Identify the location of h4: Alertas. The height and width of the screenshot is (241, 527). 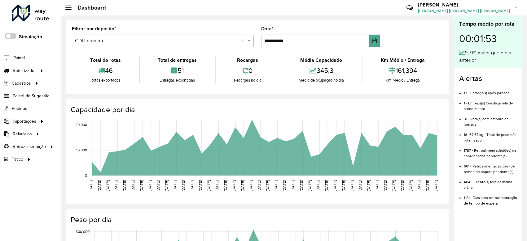
(488, 79).